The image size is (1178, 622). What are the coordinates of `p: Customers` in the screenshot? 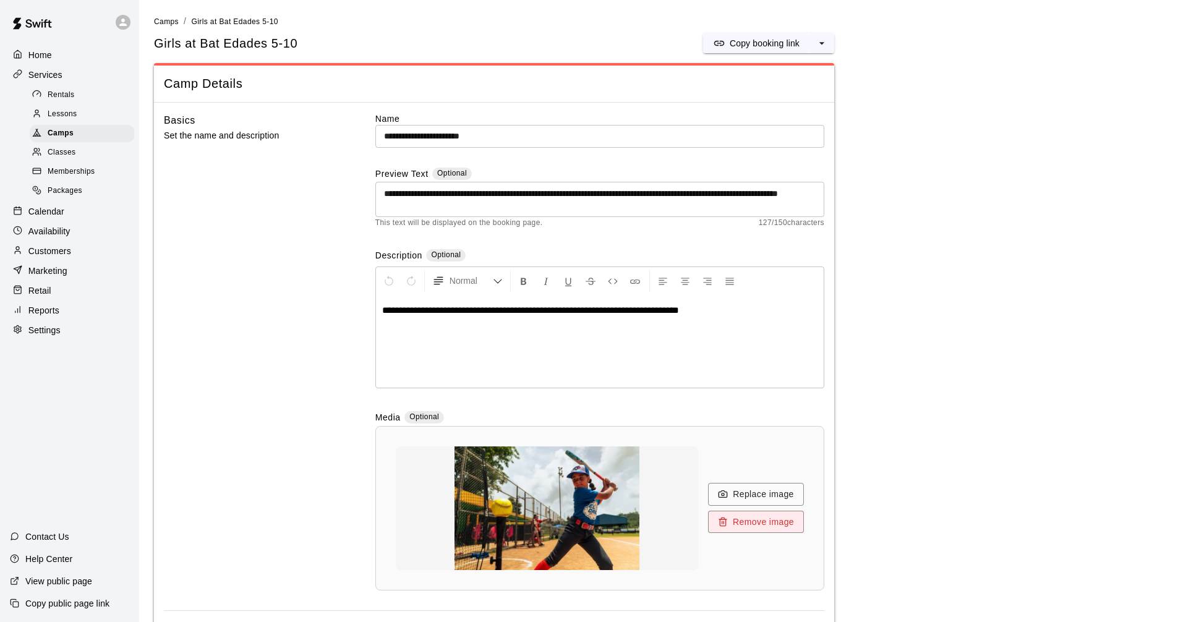 It's located at (49, 251).